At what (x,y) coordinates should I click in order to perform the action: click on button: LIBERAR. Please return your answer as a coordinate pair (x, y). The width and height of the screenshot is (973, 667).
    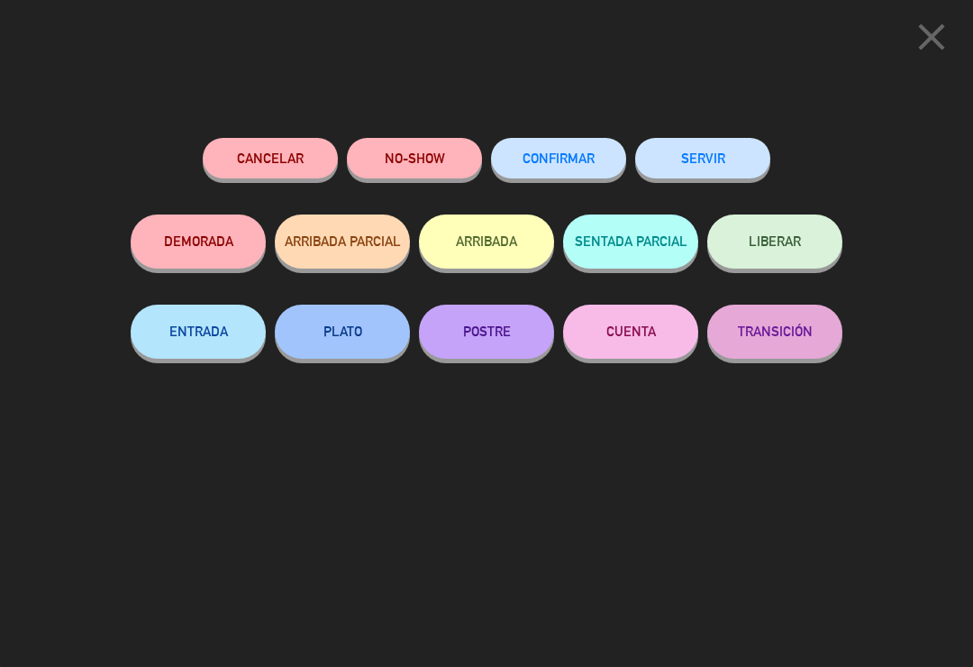
    Looking at the image, I should click on (775, 241).